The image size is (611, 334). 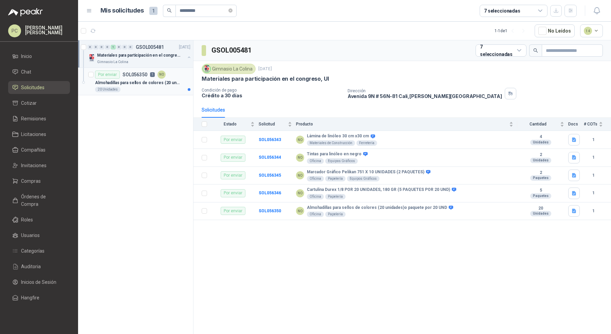 What do you see at coordinates (30, 298) in the screenshot?
I see `span: Hangfire` at bounding box center [30, 298].